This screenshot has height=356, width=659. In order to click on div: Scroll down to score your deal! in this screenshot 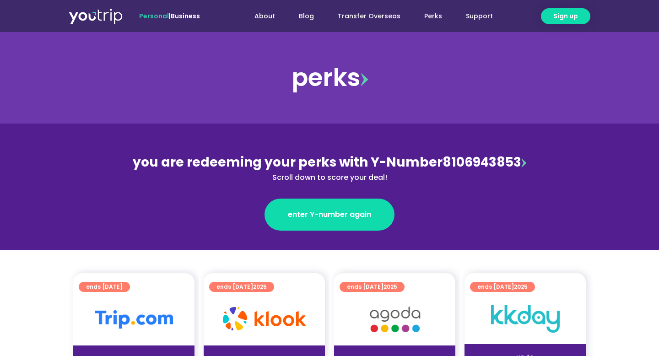, I will do `click(330, 178)`.